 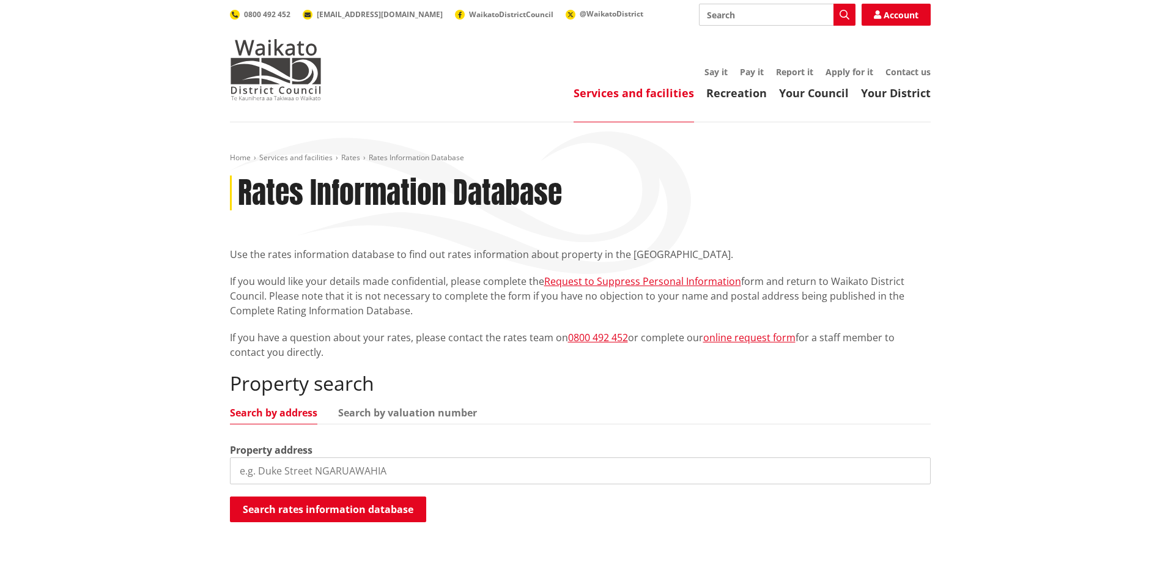 What do you see at coordinates (581, 296) in the screenshot?
I see `p: If you would like your details made confidential, please complete the form and return to Waikato ...` at bounding box center [581, 296].